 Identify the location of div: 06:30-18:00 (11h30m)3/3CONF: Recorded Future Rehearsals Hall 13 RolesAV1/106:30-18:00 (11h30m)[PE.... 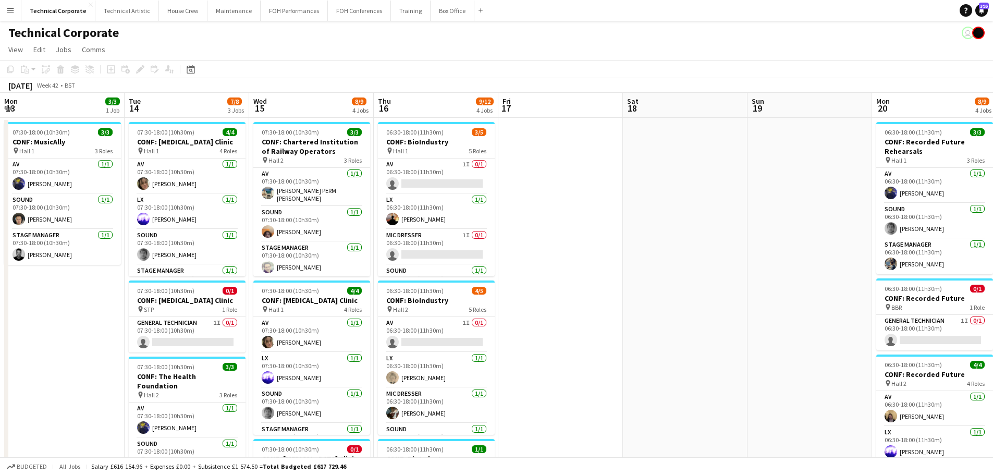
(935, 198).